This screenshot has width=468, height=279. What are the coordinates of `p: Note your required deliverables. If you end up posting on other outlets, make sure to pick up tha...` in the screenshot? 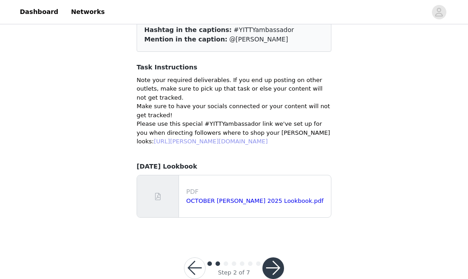 It's located at (234, 89).